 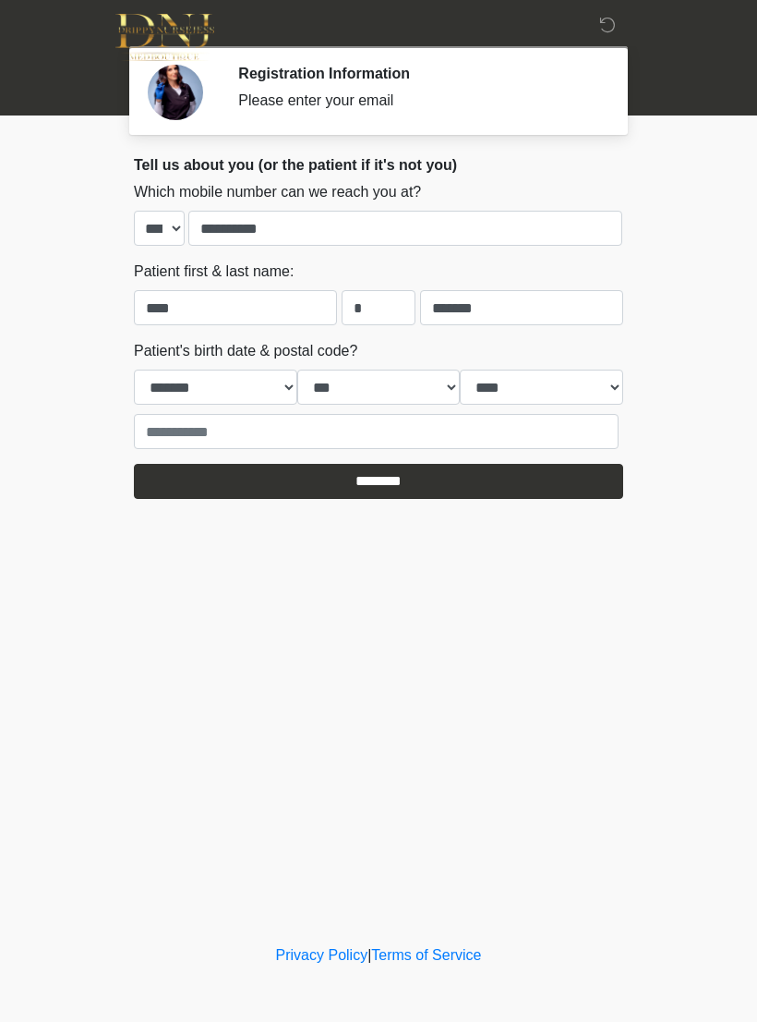 I want to click on label: Which mobile number can we reach you at?, so click(x=277, y=192).